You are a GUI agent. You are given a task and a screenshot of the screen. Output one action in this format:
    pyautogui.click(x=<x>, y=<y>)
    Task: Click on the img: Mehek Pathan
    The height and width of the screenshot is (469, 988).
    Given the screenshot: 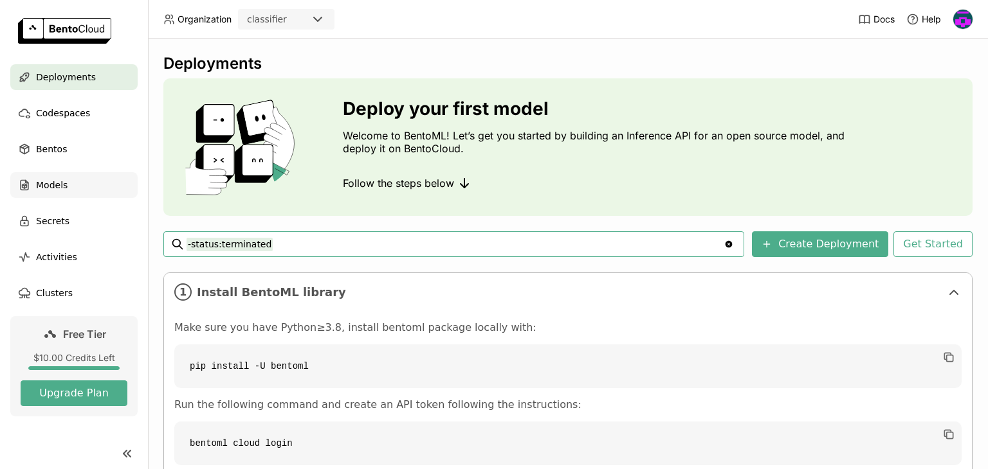 What is the action you would take?
    pyautogui.click(x=963, y=19)
    